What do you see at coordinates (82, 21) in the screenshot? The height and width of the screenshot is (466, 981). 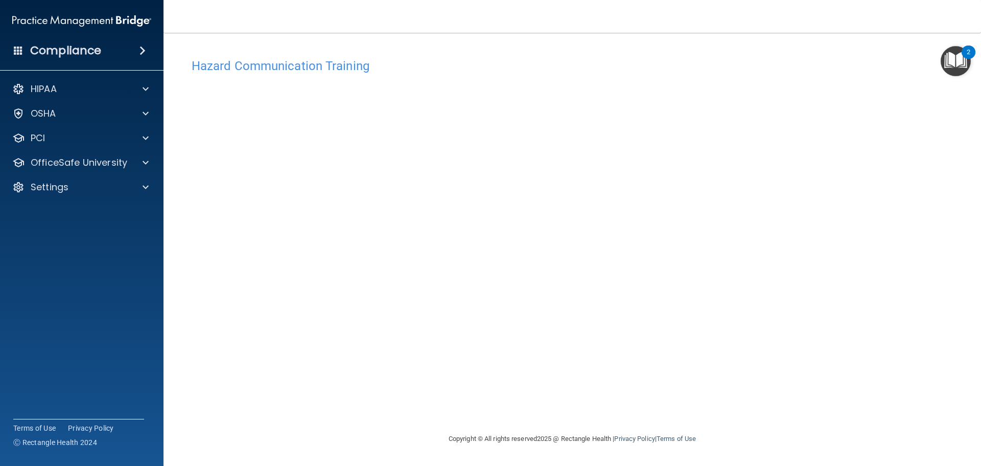 I see `img: PMB logo` at bounding box center [82, 21].